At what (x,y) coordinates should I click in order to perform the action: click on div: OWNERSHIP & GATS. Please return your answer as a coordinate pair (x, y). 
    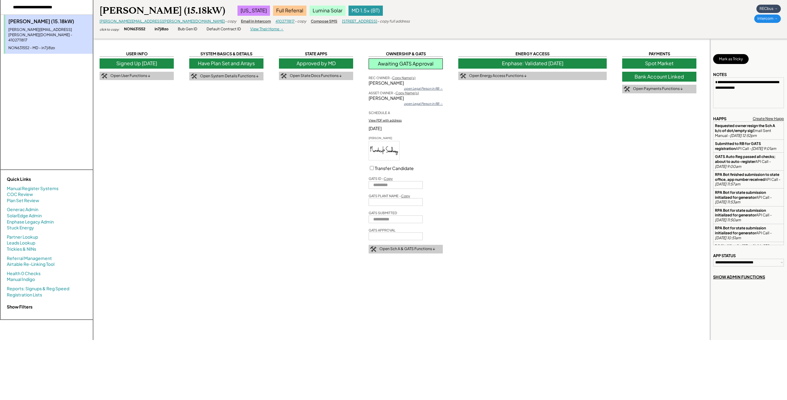
    Looking at the image, I should click on (405, 54).